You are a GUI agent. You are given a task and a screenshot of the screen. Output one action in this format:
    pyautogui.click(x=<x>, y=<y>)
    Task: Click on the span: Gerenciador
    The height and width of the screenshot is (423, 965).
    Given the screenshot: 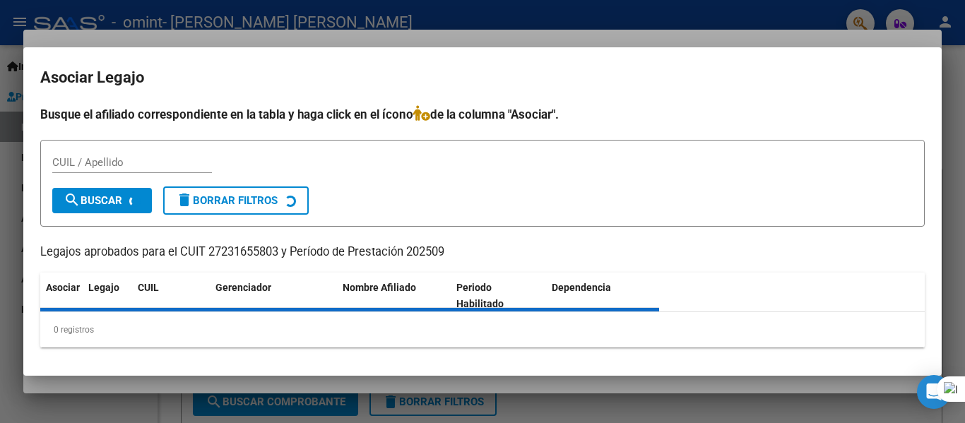 What is the action you would take?
    pyautogui.click(x=243, y=288)
    